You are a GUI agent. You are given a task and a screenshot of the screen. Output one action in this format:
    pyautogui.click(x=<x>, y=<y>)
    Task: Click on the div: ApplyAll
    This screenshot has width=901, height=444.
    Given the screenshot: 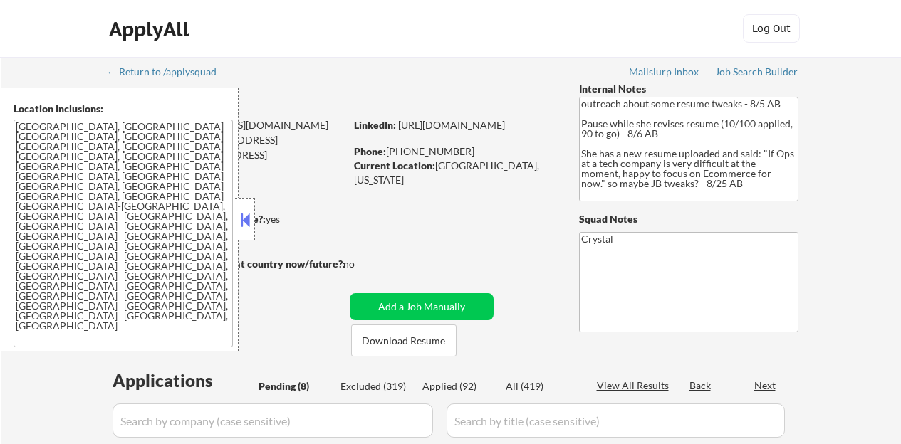 What is the action you would take?
    pyautogui.click(x=151, y=29)
    